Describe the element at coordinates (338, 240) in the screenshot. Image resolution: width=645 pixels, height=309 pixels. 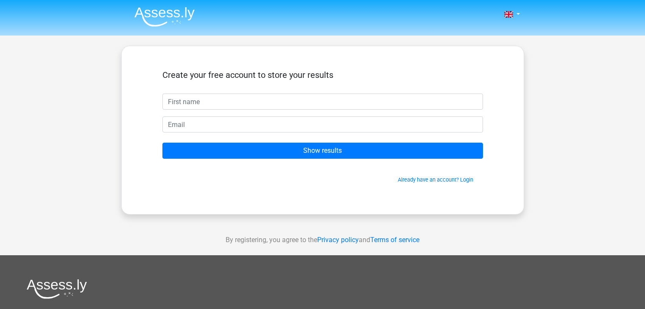
I see `a: Privacy policy` at that location.